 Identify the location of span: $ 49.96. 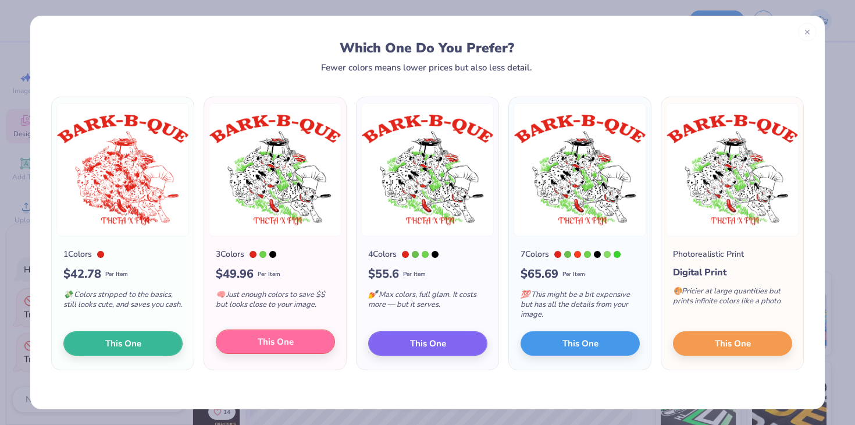
(234, 274).